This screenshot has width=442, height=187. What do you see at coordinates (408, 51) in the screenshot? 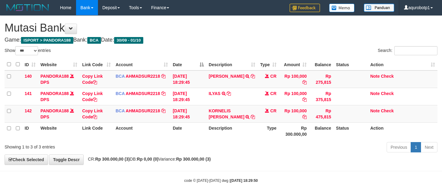
I see `label: Search:` at bounding box center [408, 51].